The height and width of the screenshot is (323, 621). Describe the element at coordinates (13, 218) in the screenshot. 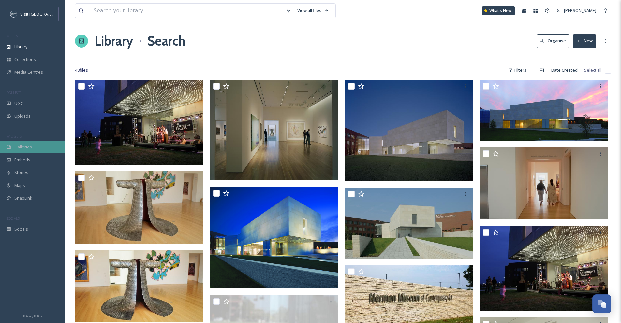

I see `span: SOCIALS` at that location.